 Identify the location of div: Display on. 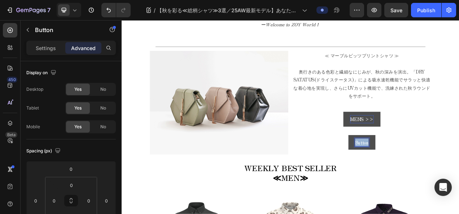
(42, 73).